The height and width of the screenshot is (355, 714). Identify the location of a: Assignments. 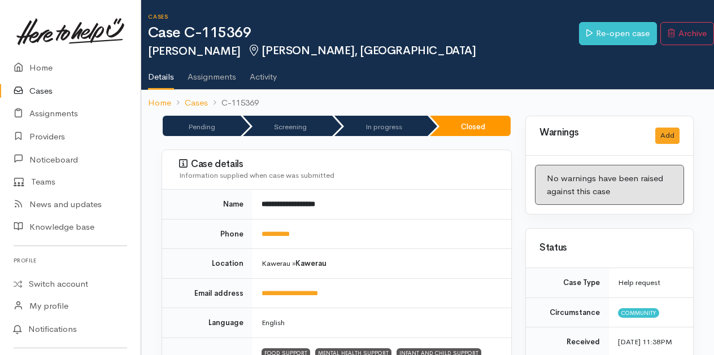
(212, 73).